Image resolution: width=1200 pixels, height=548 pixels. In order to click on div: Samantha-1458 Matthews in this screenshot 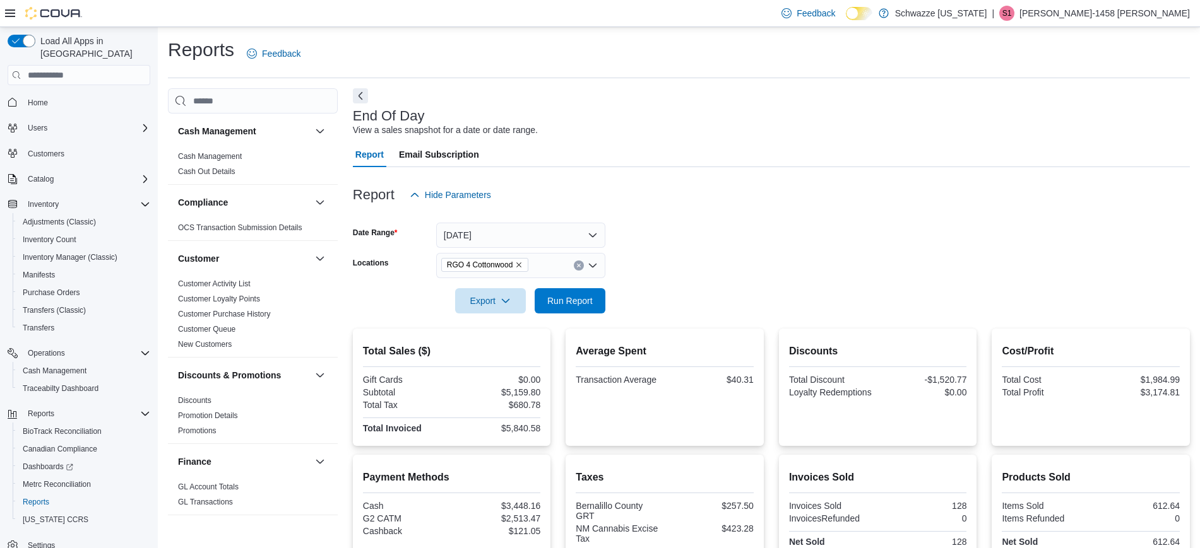, I will do `click(1006, 13)`.